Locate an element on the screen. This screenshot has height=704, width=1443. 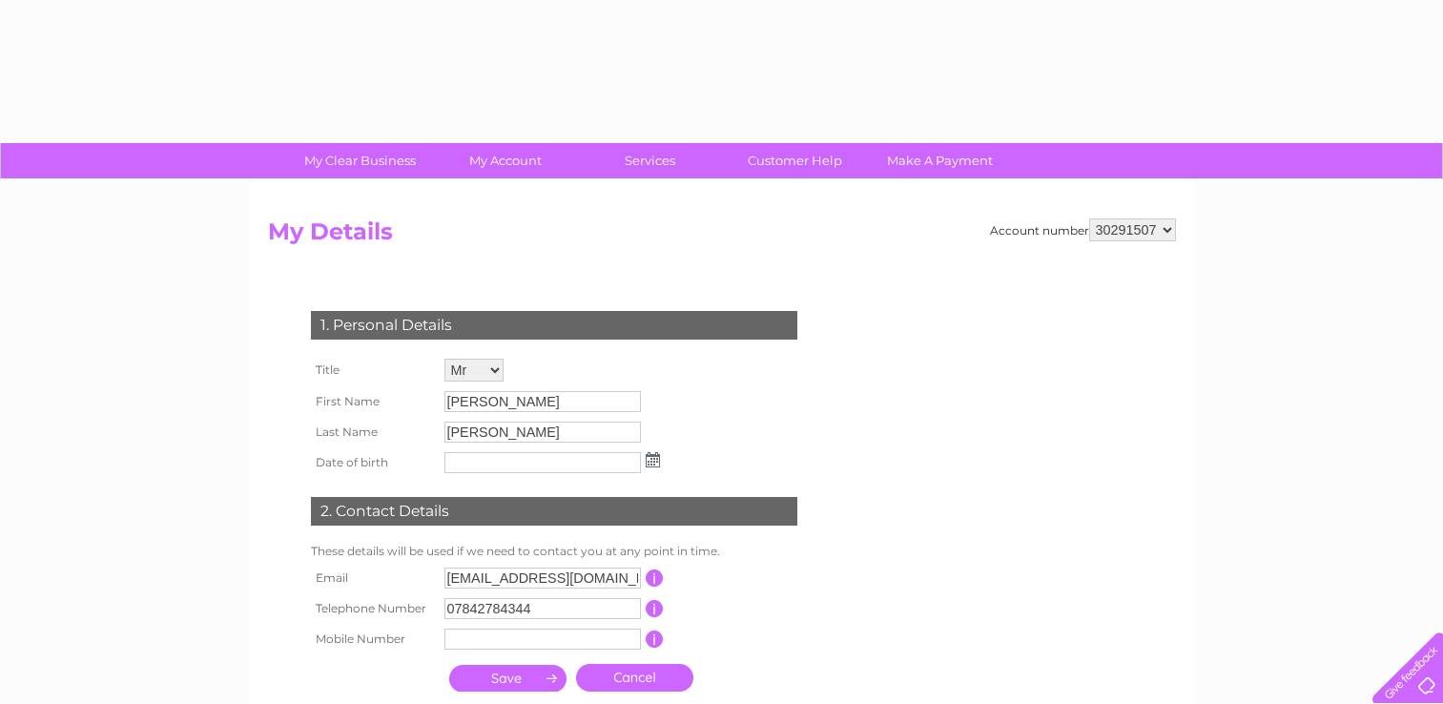
a: Customer Help is located at coordinates (794, 160).